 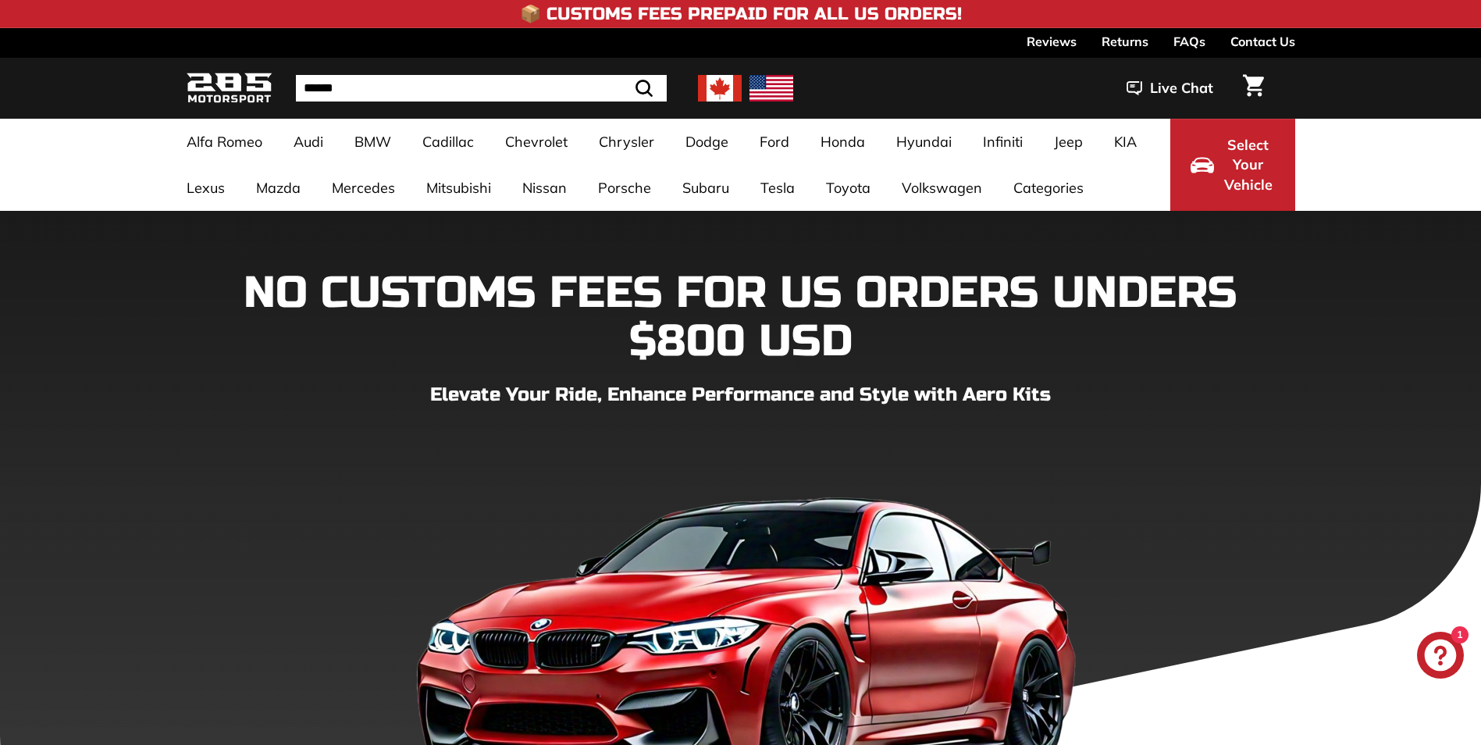 What do you see at coordinates (707, 141) in the screenshot?
I see `a: Dodge` at bounding box center [707, 141].